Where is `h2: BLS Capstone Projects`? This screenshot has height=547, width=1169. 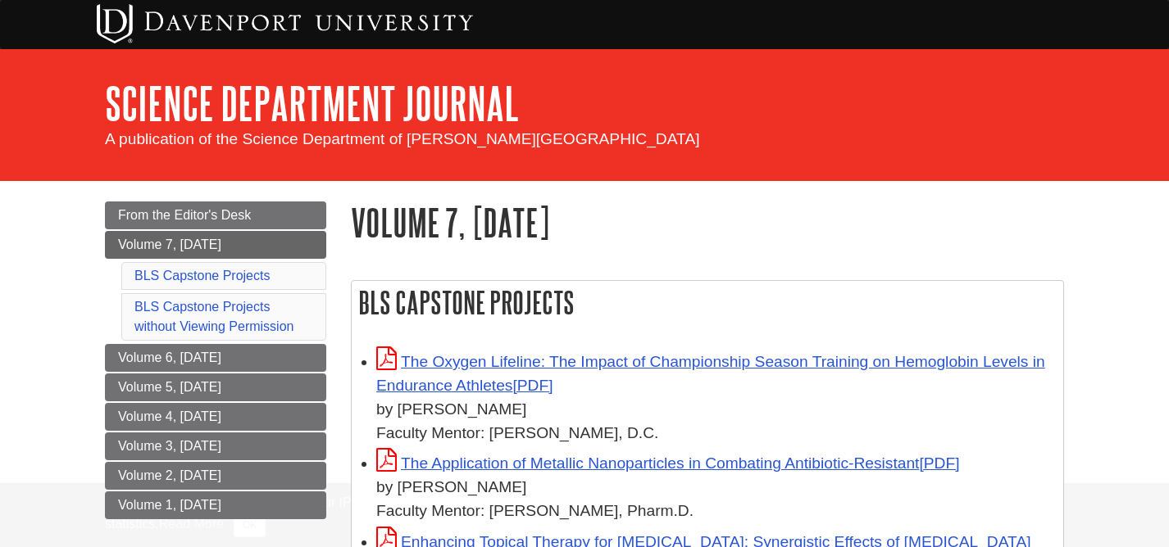 h2: BLS Capstone Projects is located at coordinates (707, 302).